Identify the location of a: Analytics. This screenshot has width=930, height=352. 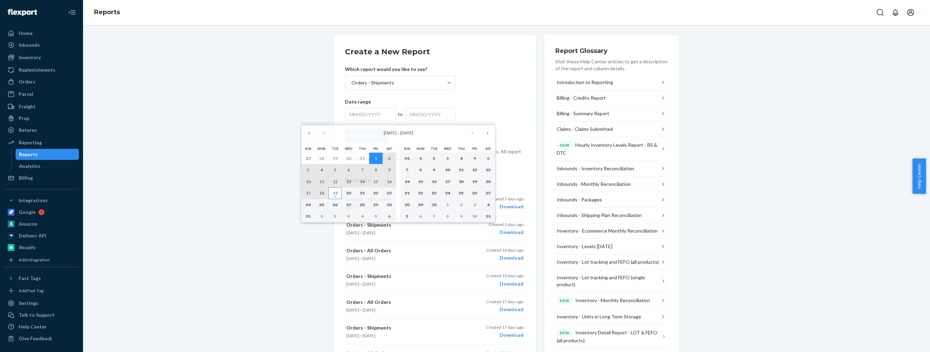
(47, 166).